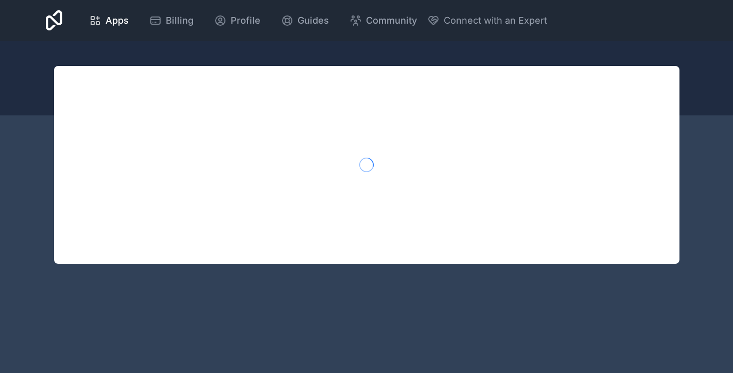 This screenshot has width=733, height=373. What do you see at coordinates (495, 21) in the screenshot?
I see `span: Connect with an Expert` at bounding box center [495, 21].